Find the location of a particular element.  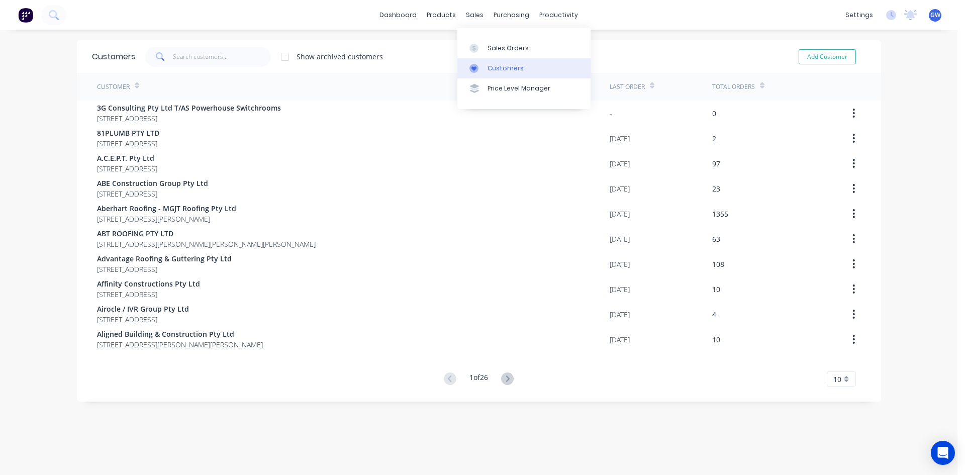

span: Aligned Building & Construction Pty Ltd is located at coordinates (180, 334).